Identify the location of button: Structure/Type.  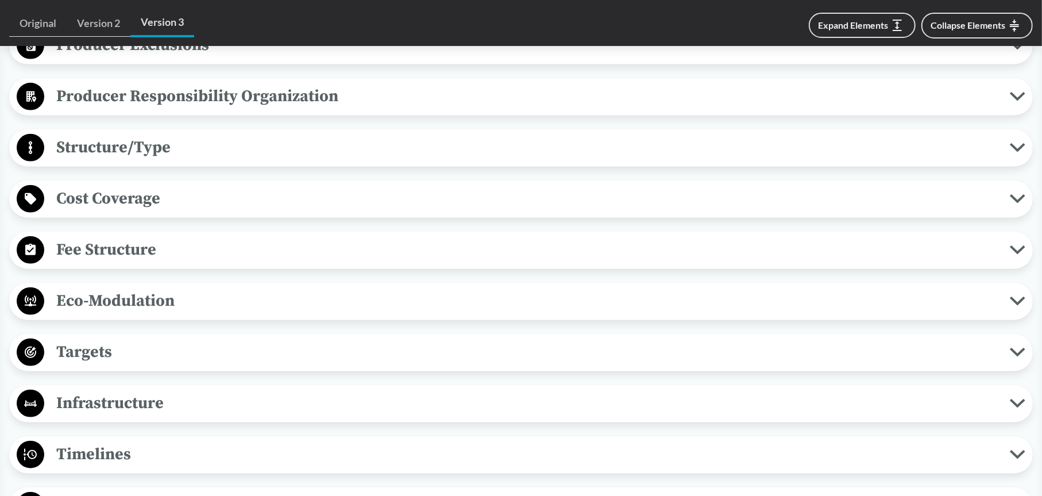
(521, 148).